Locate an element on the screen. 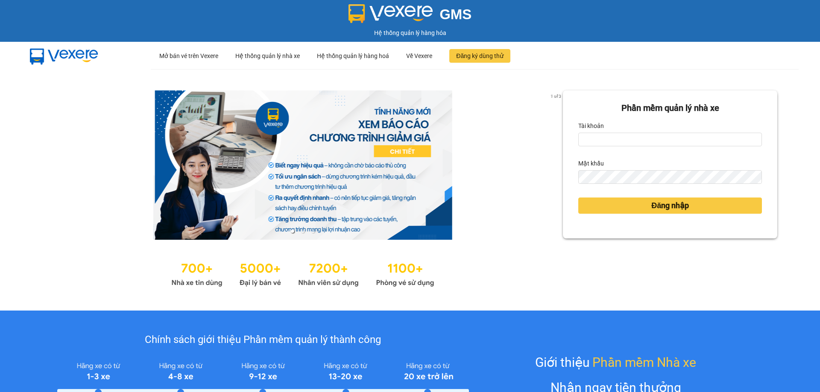 The width and height of the screenshot is (820, 392). span: Đăng ký dùng thử is located at coordinates (479, 56).